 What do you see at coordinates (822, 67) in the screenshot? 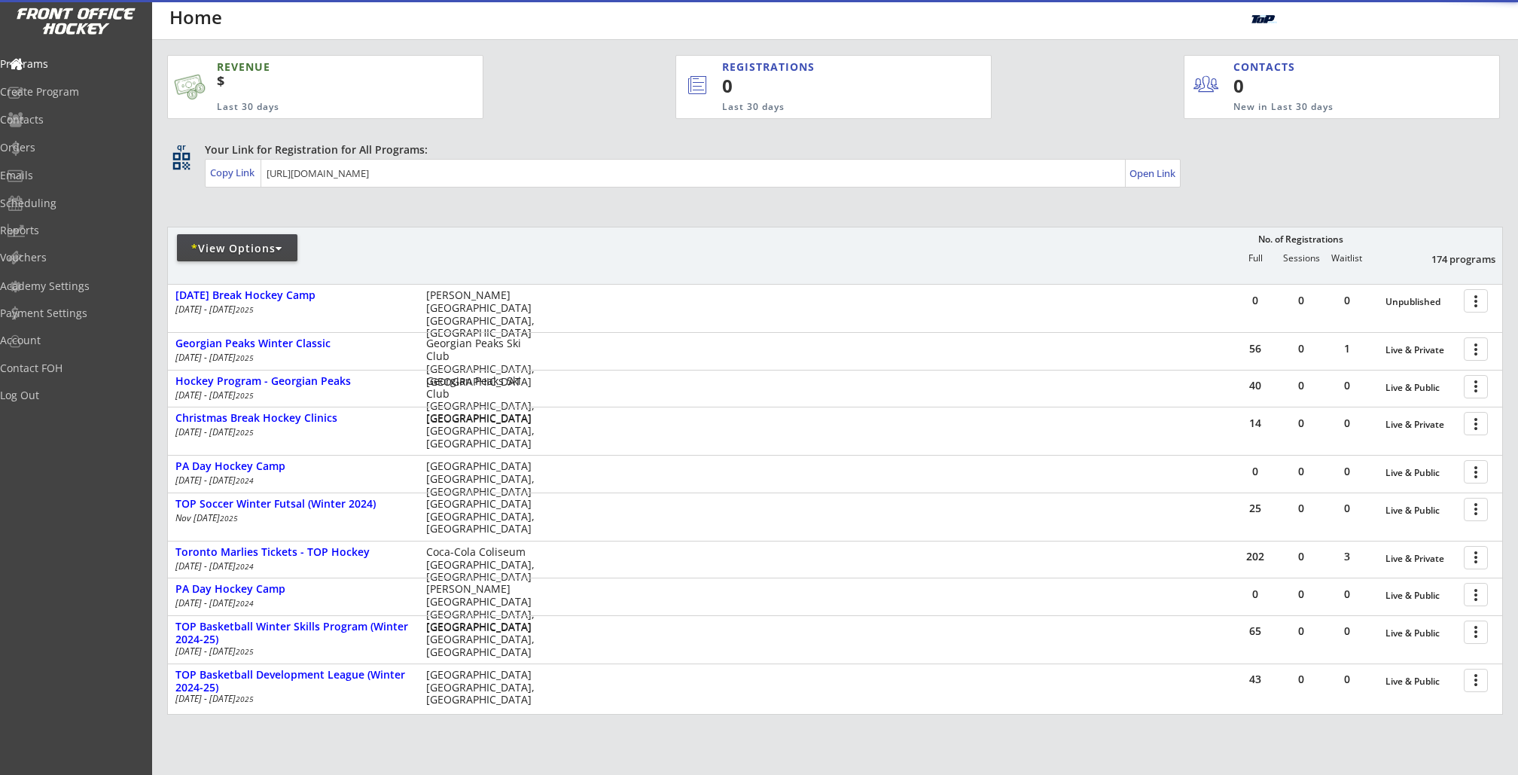
I see `div: REGISTRATIONS` at bounding box center [822, 67].